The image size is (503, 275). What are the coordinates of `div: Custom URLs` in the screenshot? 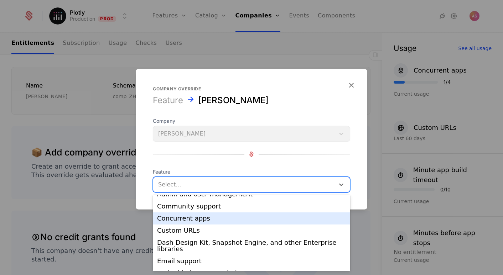 It's located at (251, 231).